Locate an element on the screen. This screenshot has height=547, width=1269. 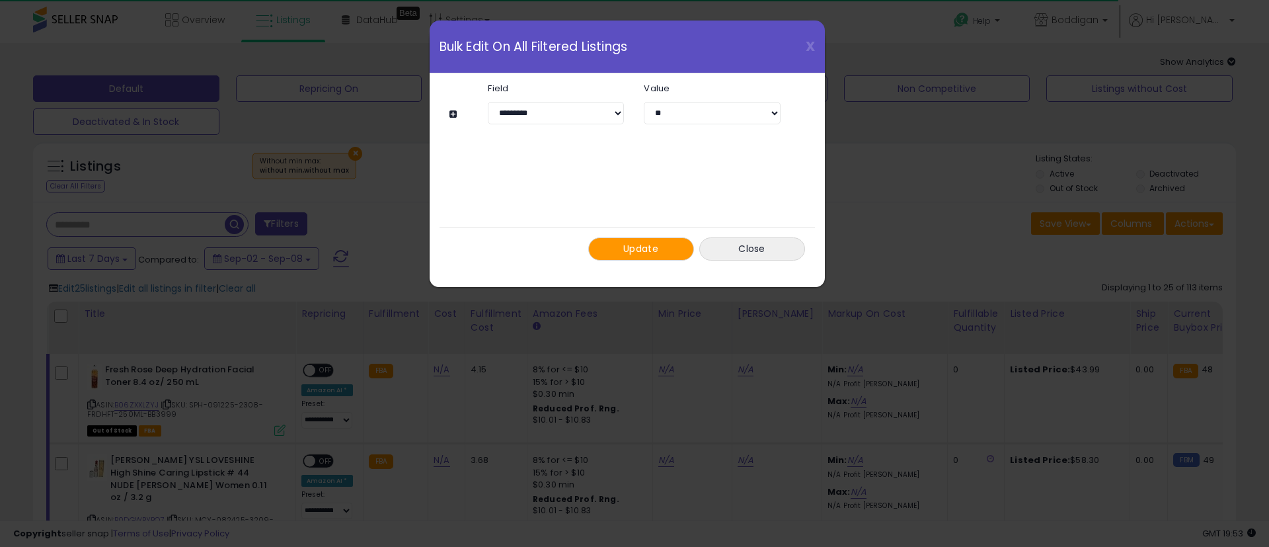
span: Update is located at coordinates (641, 249).